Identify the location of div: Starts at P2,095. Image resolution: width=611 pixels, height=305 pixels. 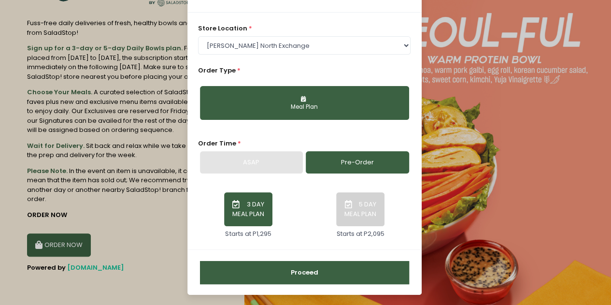
(360, 234).